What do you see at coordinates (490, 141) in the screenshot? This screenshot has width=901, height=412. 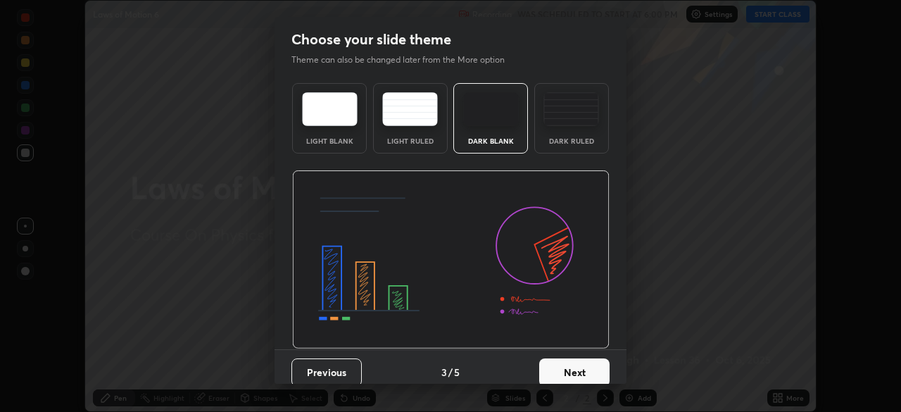 I see `div: Dark Blank` at bounding box center [490, 141].